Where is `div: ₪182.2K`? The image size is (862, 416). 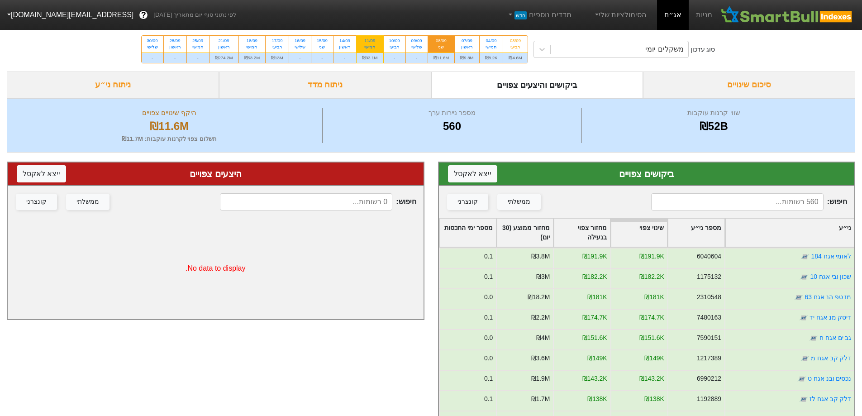 div: ₪182.2K is located at coordinates (651, 277).